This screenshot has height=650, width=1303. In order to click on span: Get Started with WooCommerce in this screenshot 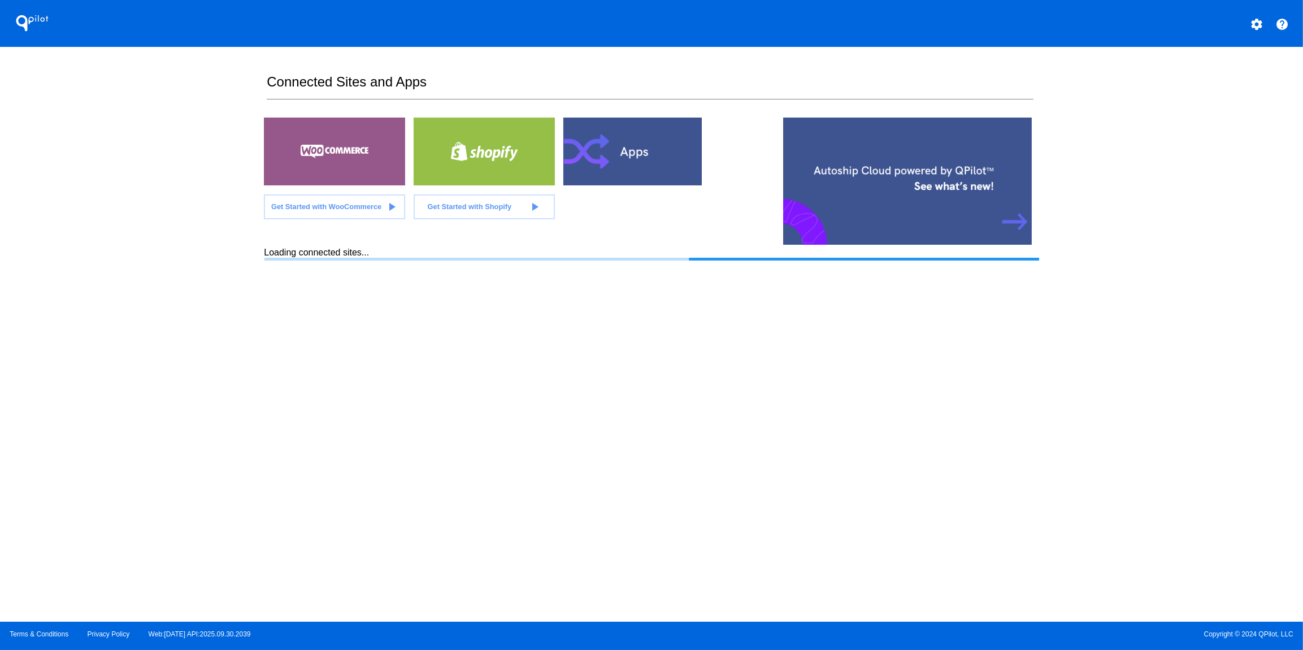, I will do `click(326, 206)`.